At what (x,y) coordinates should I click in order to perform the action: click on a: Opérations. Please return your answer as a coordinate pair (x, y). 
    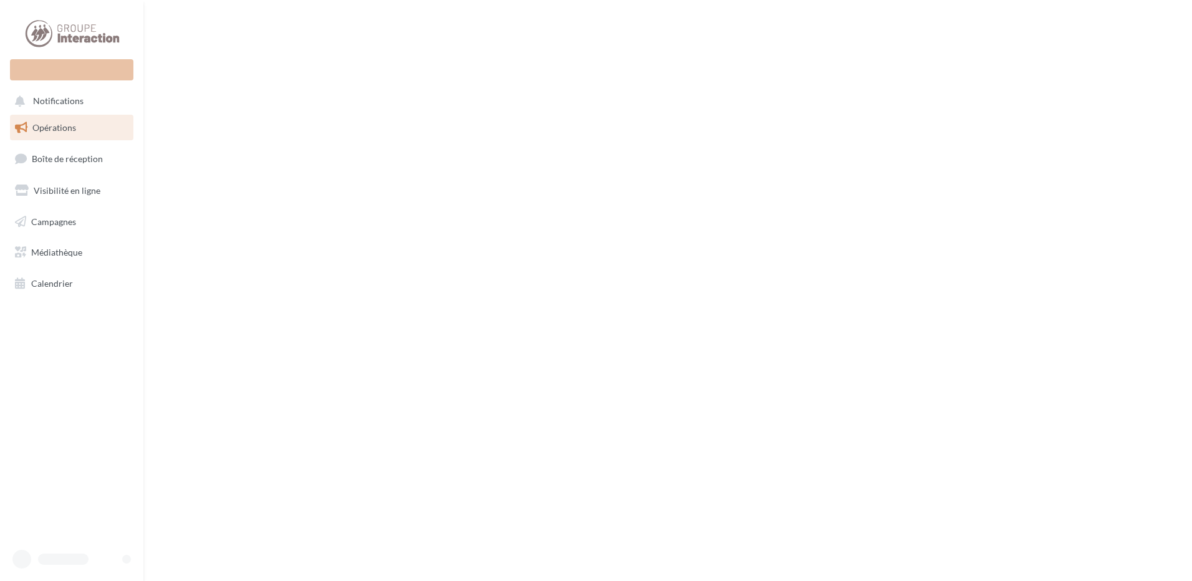
    Looking at the image, I should click on (72, 128).